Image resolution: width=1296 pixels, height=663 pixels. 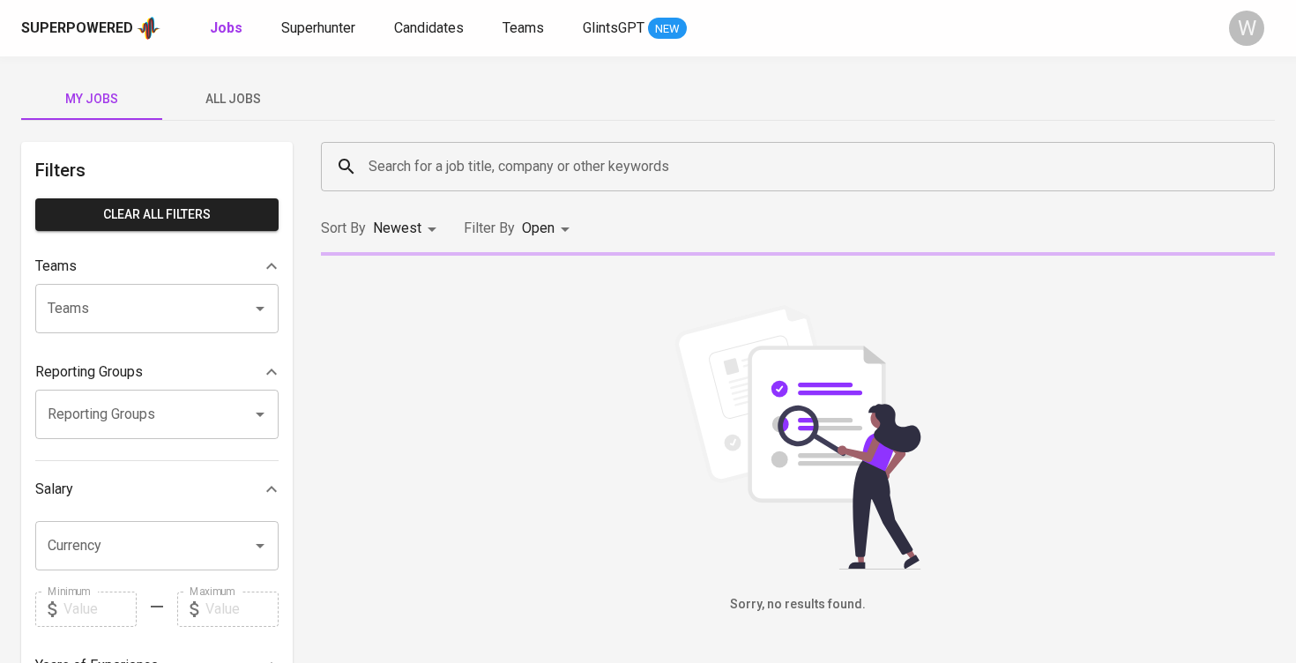 What do you see at coordinates (157, 170) in the screenshot?
I see `h6: Filters` at bounding box center [157, 170].